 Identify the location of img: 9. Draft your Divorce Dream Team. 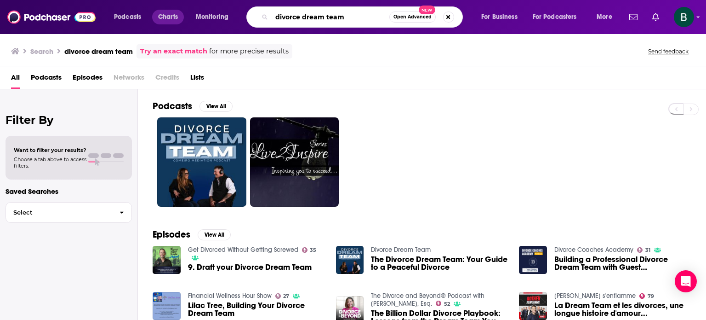
(167, 259).